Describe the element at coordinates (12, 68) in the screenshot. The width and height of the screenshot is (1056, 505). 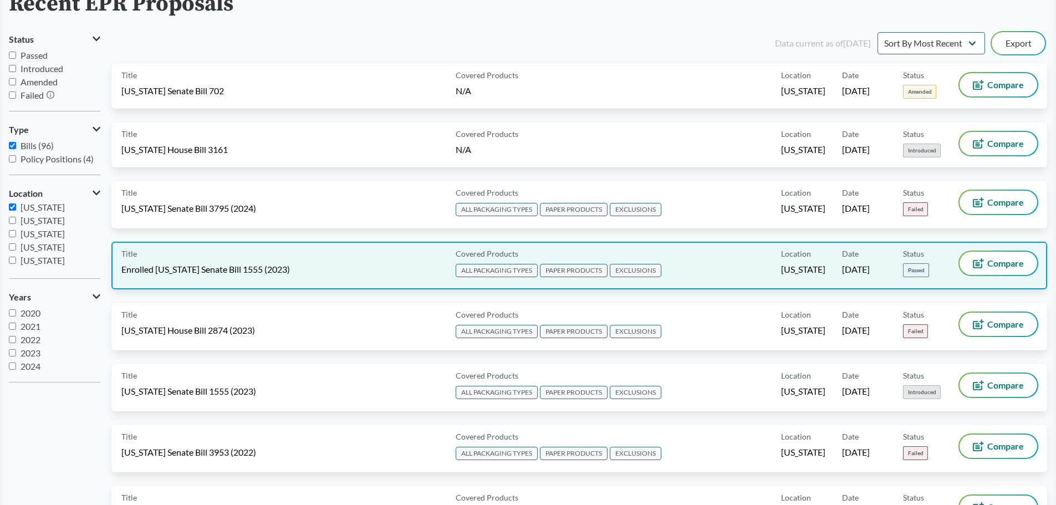
I see `input: Introduced` at that location.